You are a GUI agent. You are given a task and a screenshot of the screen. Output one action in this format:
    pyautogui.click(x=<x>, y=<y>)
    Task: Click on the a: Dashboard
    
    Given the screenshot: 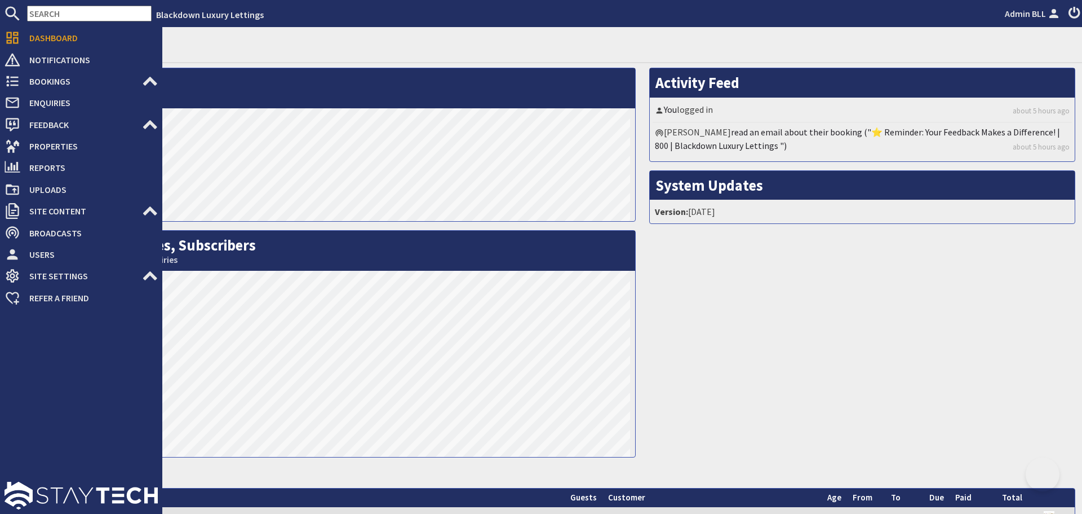 What is the action you would take?
    pyautogui.click(x=81, y=38)
    